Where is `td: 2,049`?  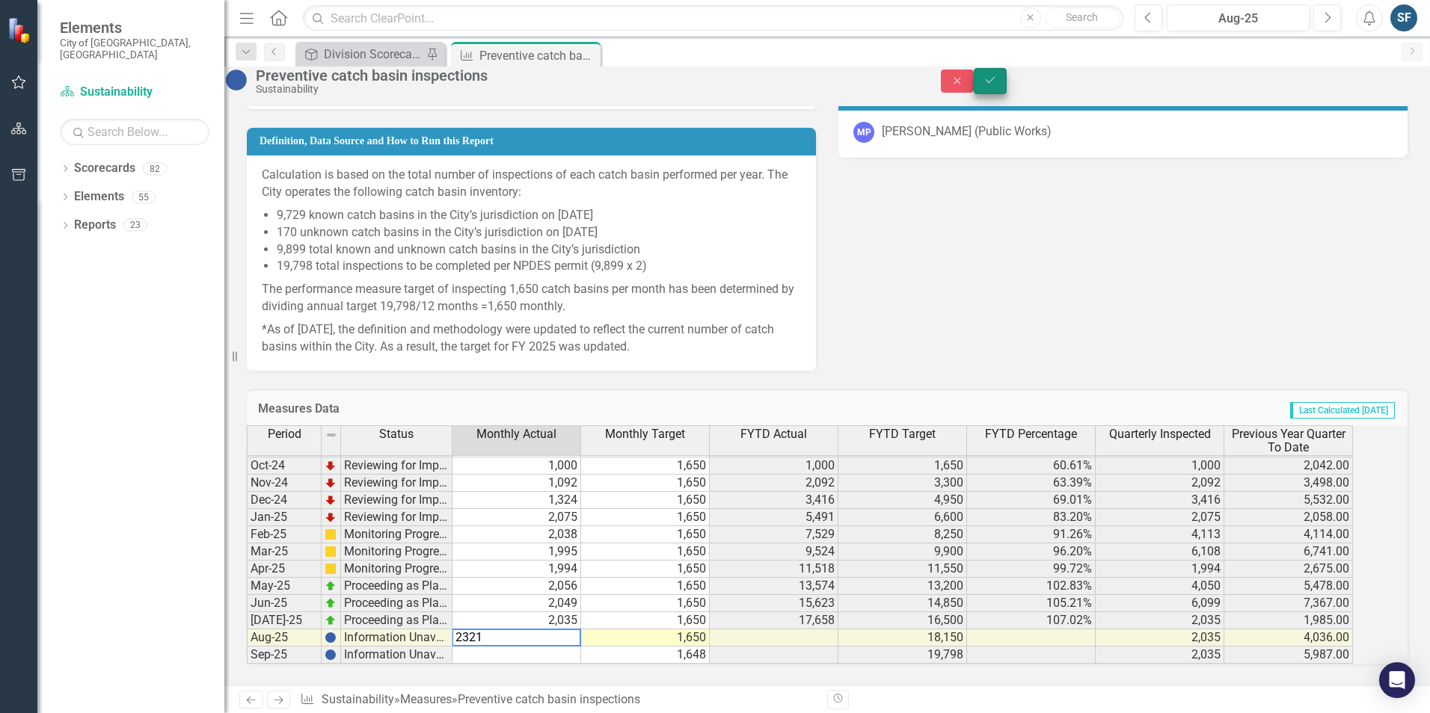 td: 2,049 is located at coordinates (517, 604).